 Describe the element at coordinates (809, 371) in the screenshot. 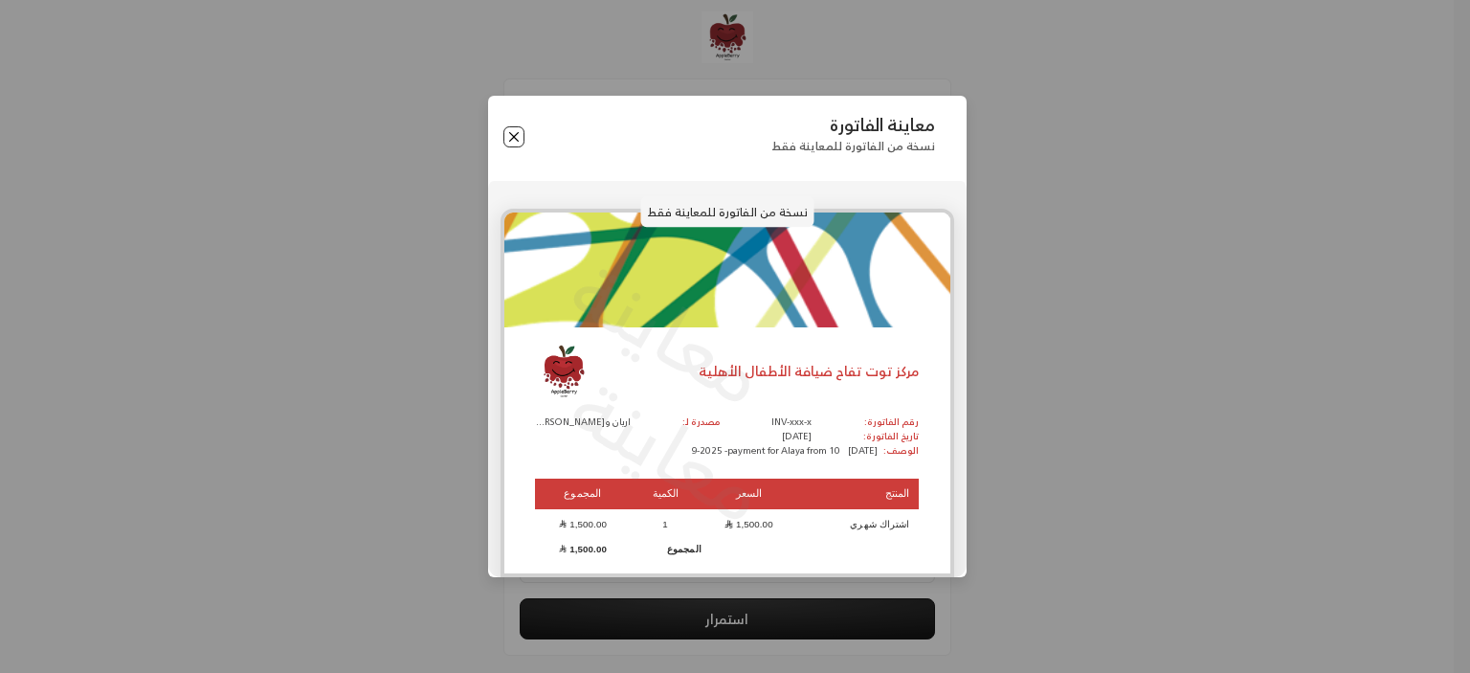

I see `p: مركز توت تفاح ضيافة الأطفال الأهلية` at that location.